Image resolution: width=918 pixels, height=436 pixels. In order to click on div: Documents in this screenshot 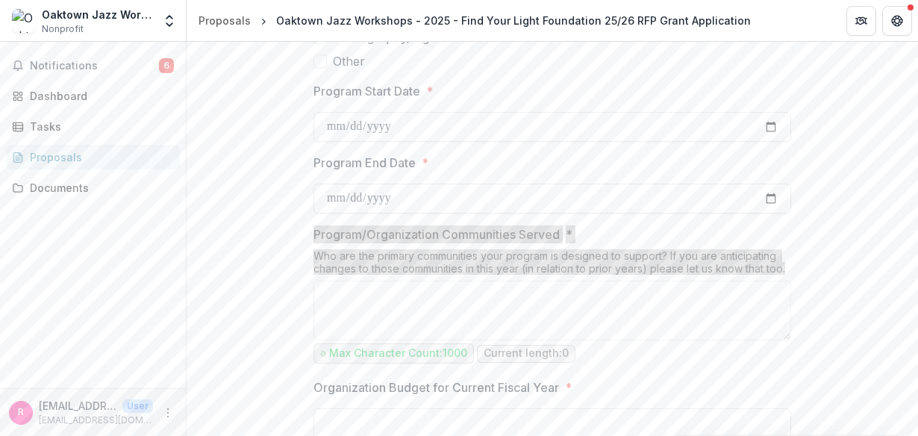, I will do `click(99, 187)`.